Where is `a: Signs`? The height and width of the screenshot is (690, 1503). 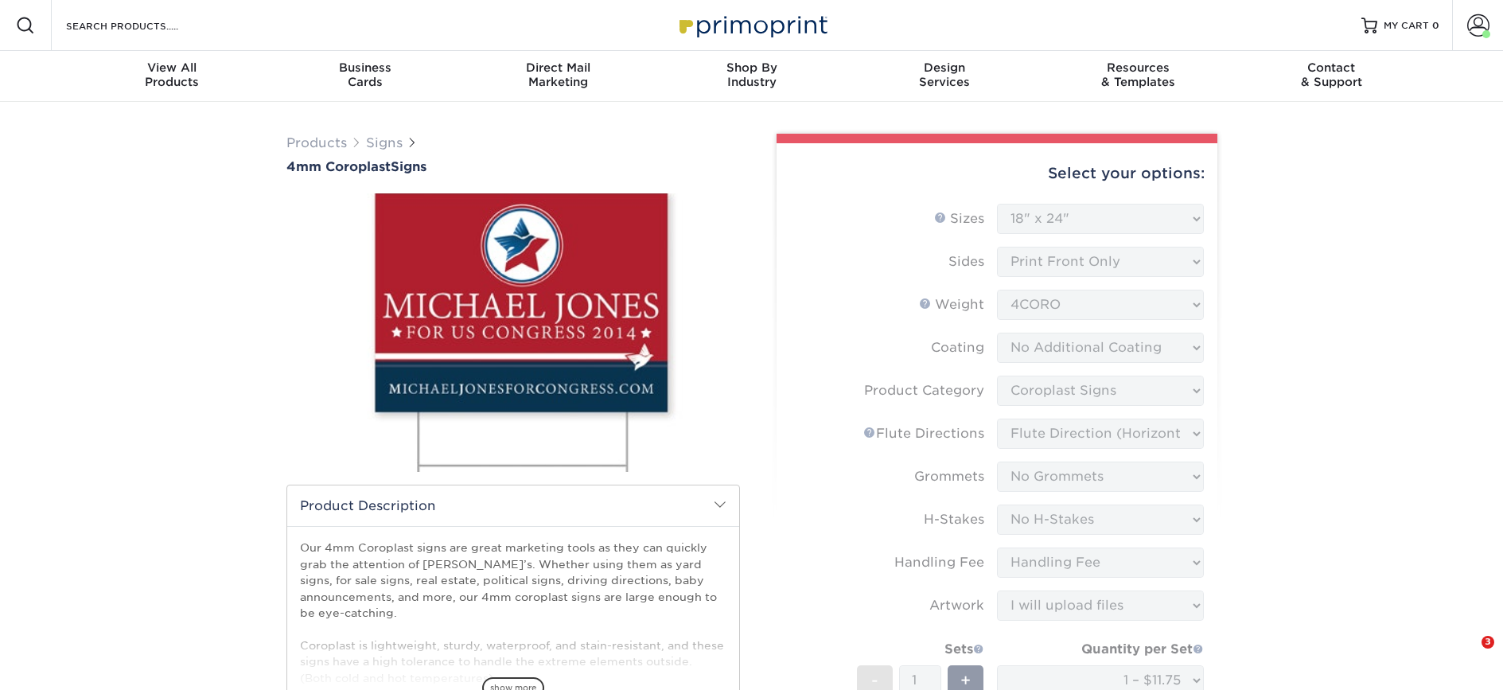
a: Signs is located at coordinates (384, 142).